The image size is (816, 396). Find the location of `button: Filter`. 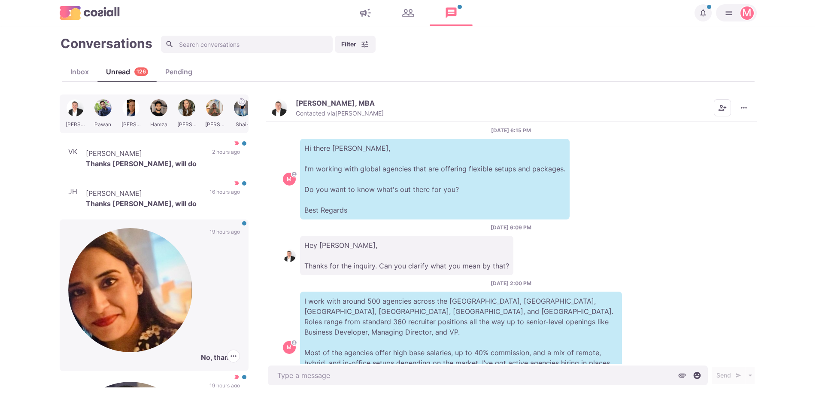

button: Filter is located at coordinates (355, 44).